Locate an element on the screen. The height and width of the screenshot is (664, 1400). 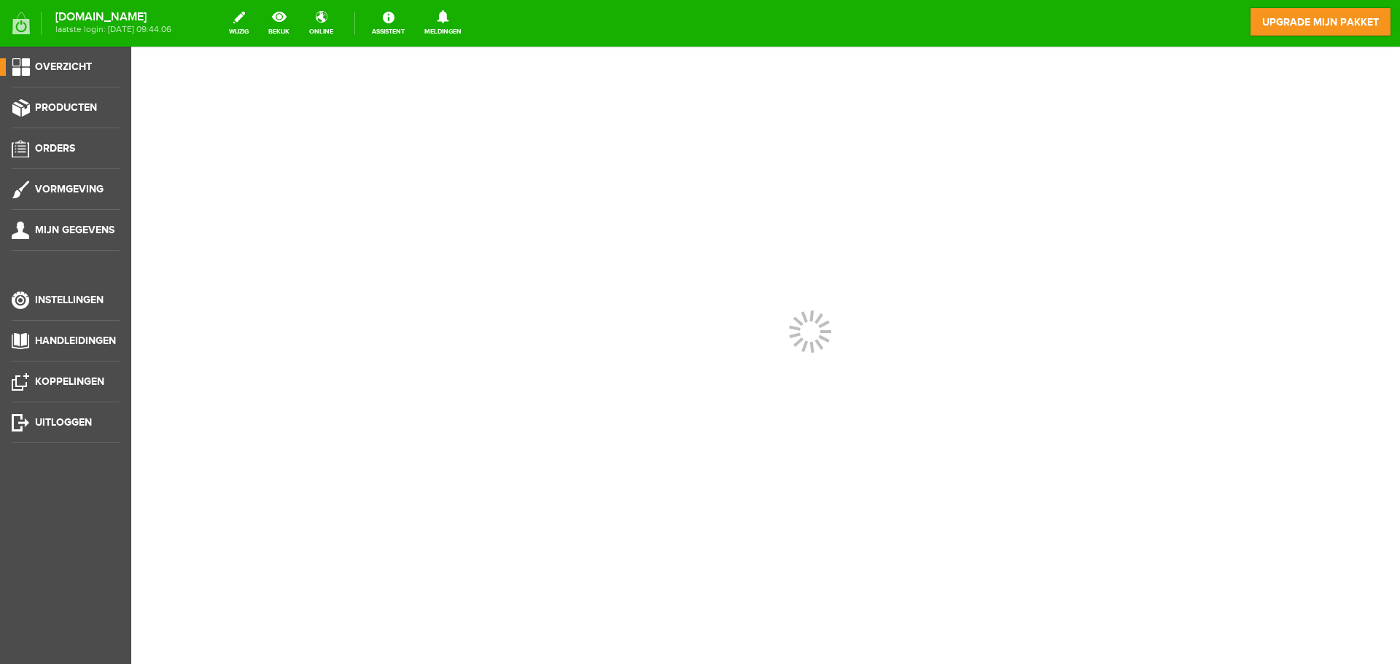
a: wijzig is located at coordinates (238, 23).